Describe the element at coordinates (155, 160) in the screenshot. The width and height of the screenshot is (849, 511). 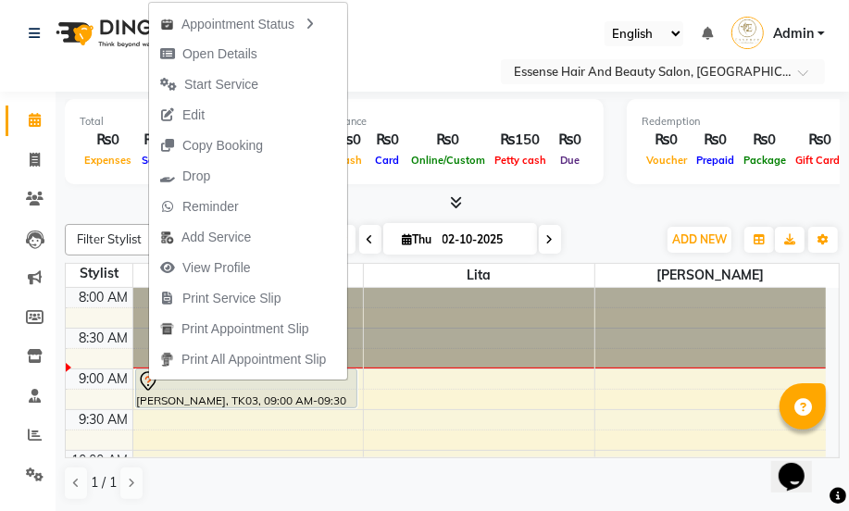
I see `span: Sales` at that location.